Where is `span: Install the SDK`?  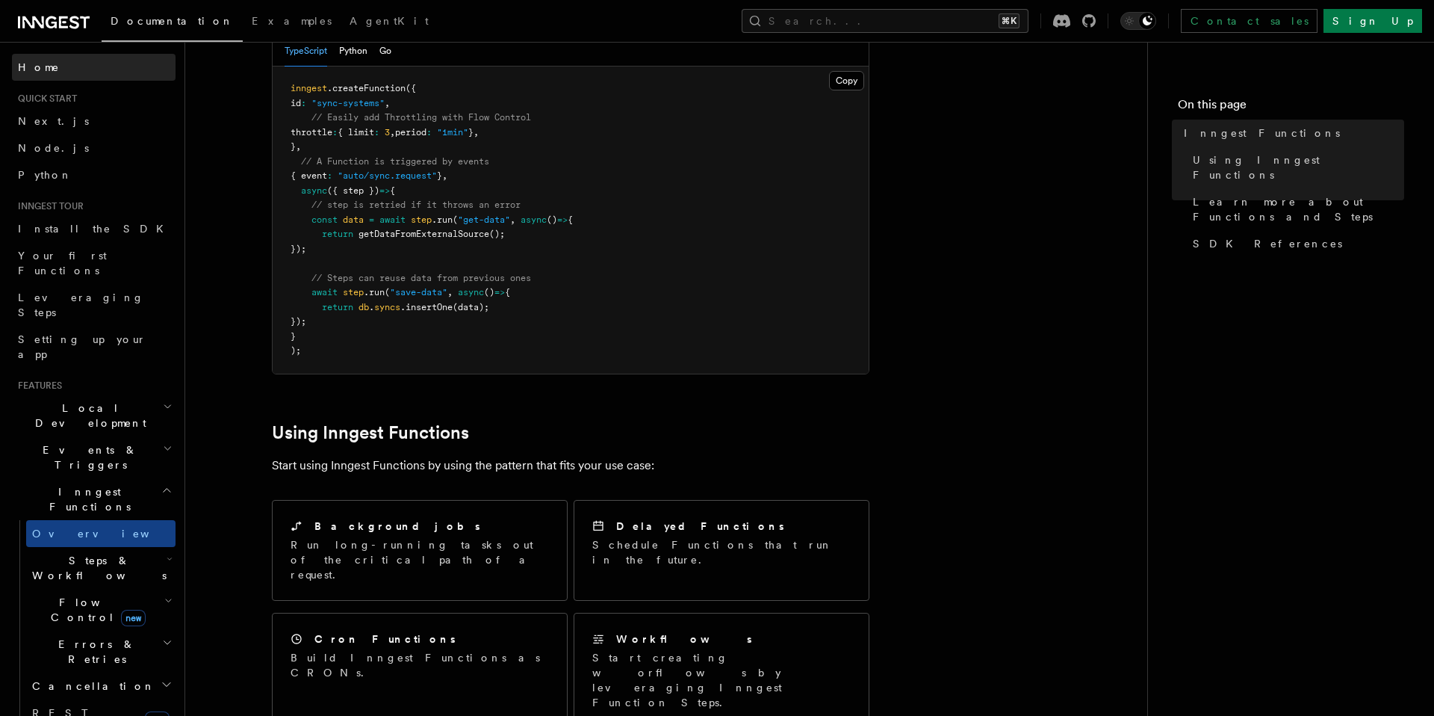
span: Install the SDK is located at coordinates (95, 229).